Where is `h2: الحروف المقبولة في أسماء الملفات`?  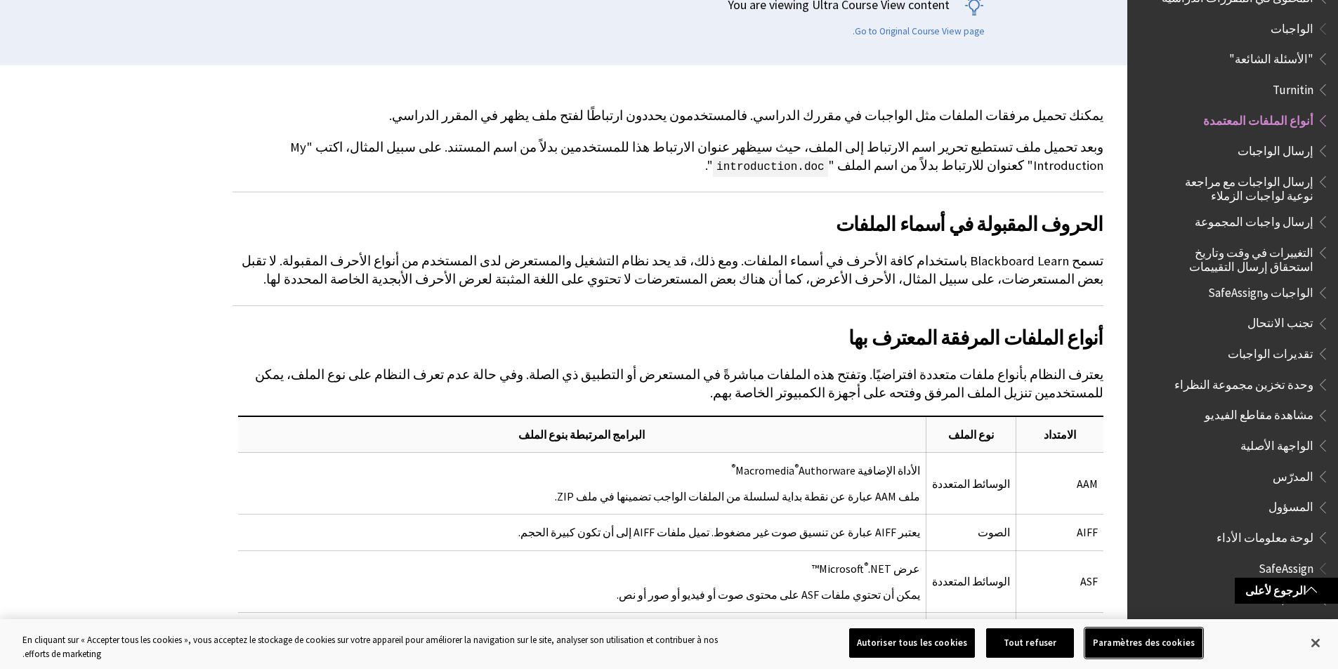 h2: الحروف المقبولة في أسماء الملفات is located at coordinates (668, 215).